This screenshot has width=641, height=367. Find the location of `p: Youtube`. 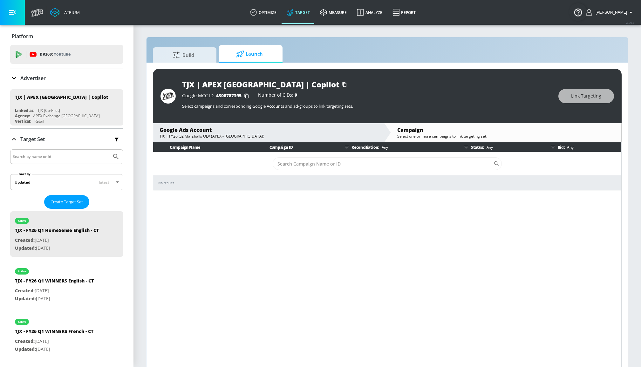

p: Youtube is located at coordinates (62, 54).